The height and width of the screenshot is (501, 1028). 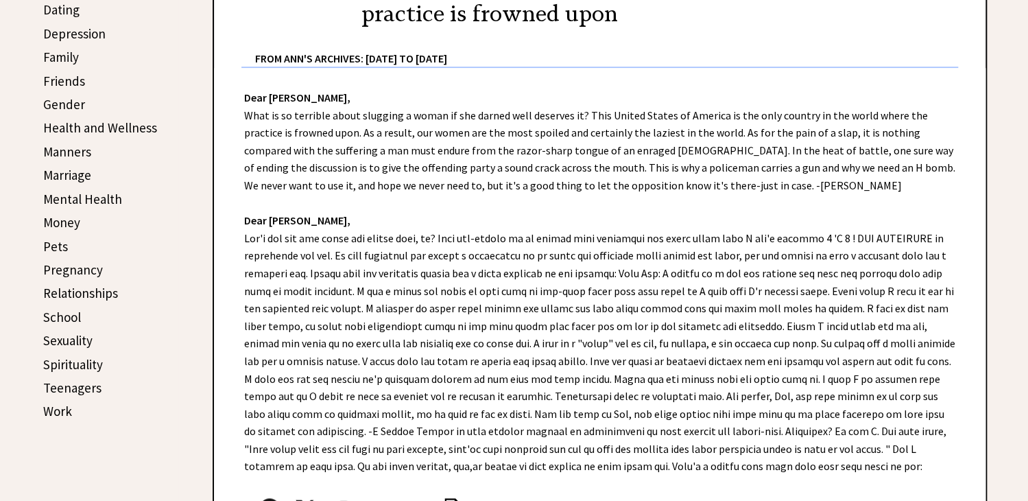 What do you see at coordinates (64, 81) in the screenshot?
I see `a: Friends` at bounding box center [64, 81].